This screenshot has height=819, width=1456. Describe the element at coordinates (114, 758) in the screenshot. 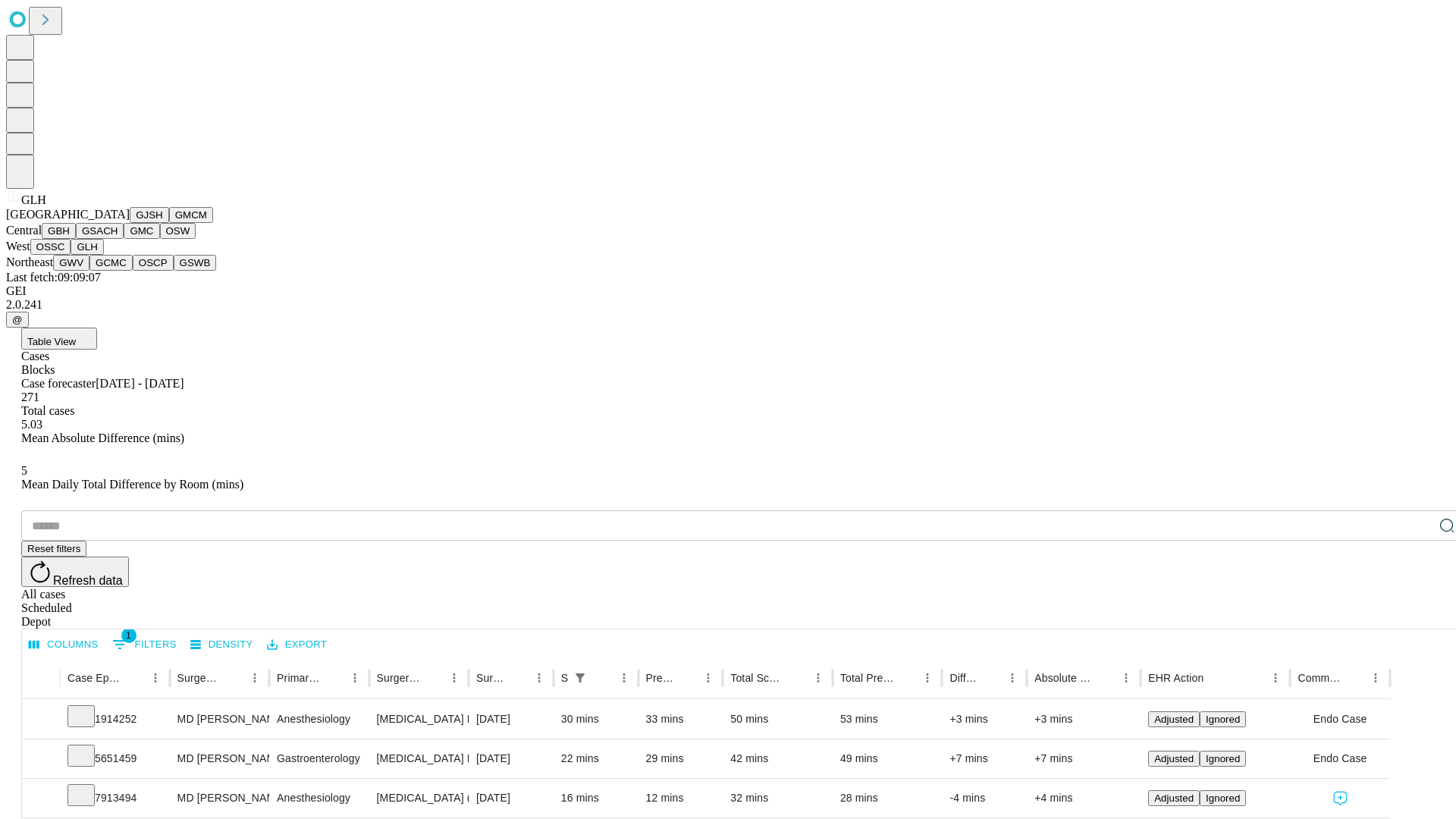

I see `div: 5651459` at that location.